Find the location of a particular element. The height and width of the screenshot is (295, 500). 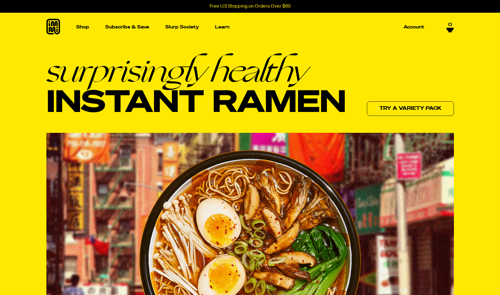

p: Free U.S Shipping on Orders Over $60 is located at coordinates (250, 6).